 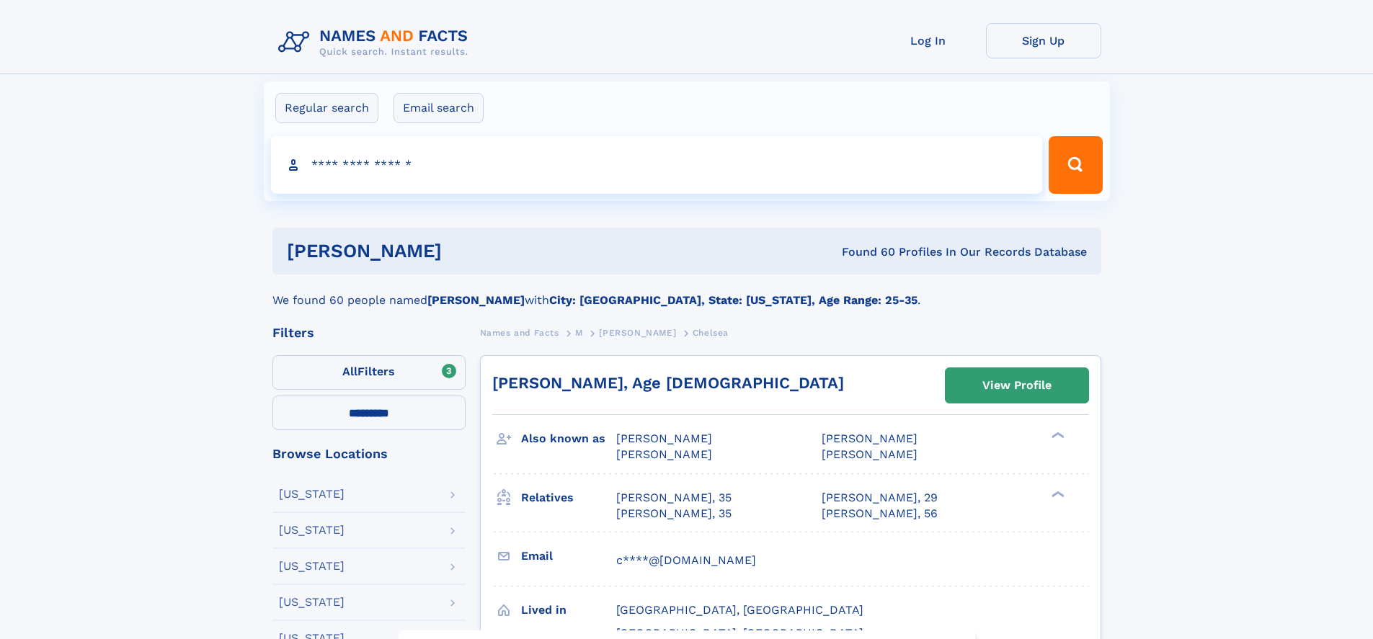 What do you see at coordinates (350, 371) in the screenshot?
I see `span: All` at bounding box center [350, 371].